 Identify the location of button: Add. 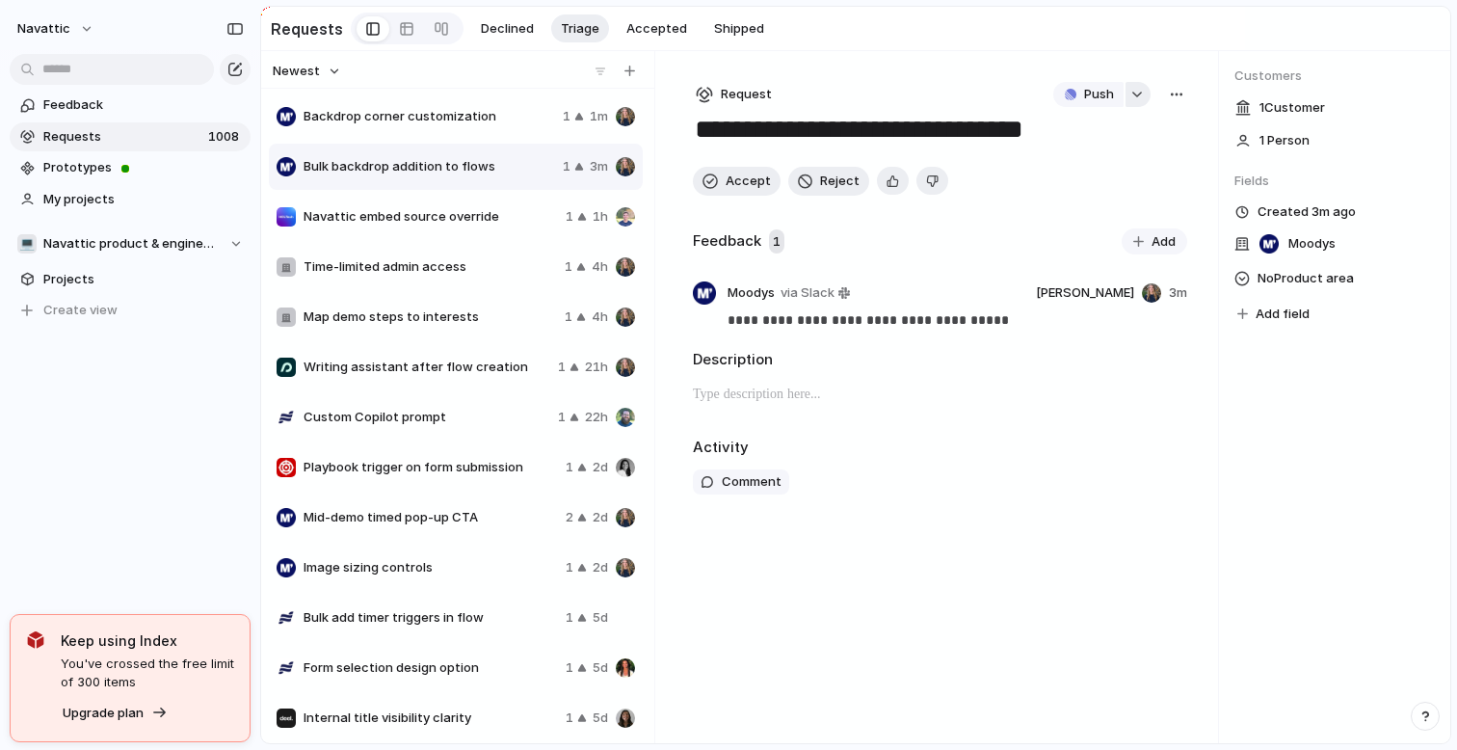
(1155, 242).